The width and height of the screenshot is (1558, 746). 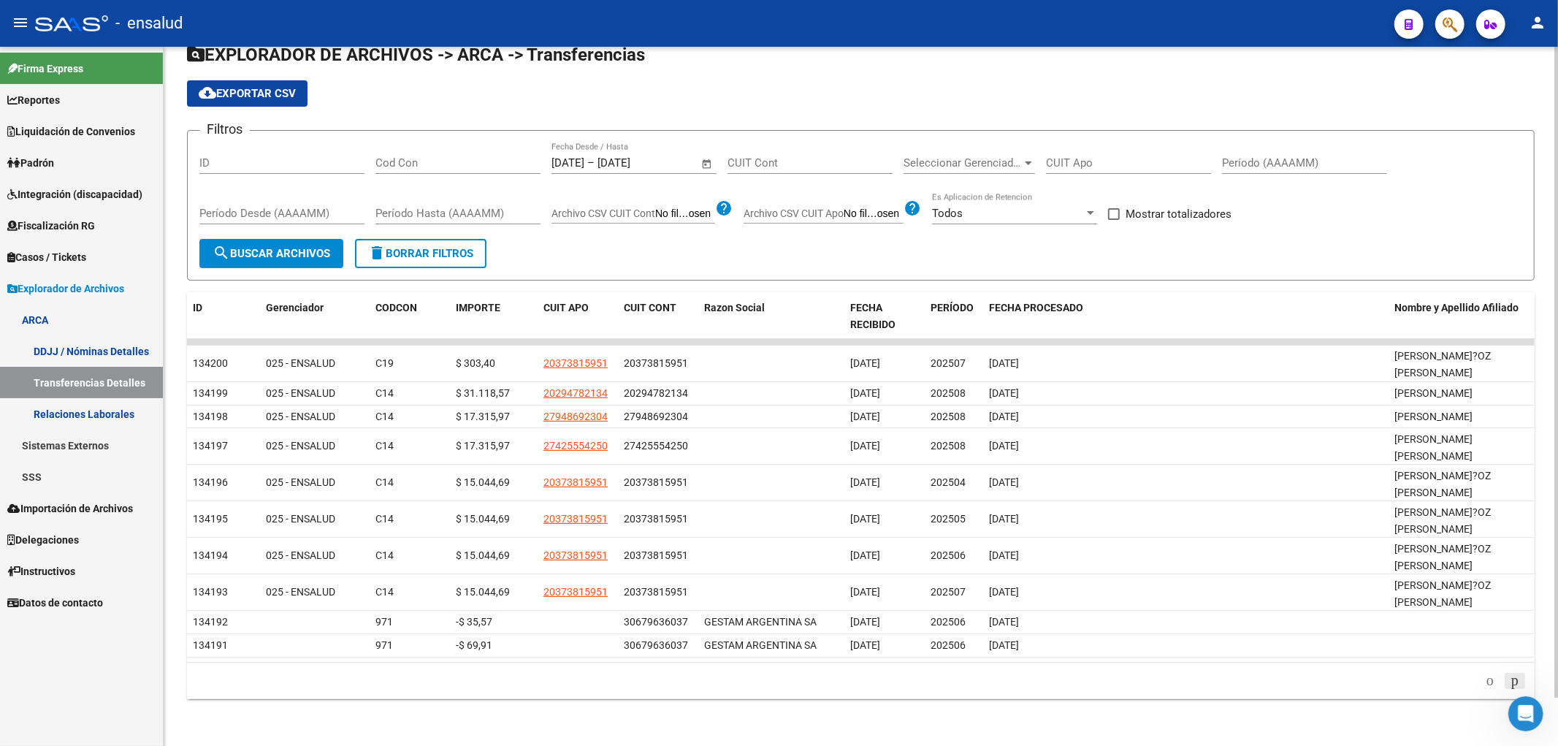 What do you see at coordinates (963, 163) in the screenshot?
I see `span: Seleccionar Gerenciador` at bounding box center [963, 163].